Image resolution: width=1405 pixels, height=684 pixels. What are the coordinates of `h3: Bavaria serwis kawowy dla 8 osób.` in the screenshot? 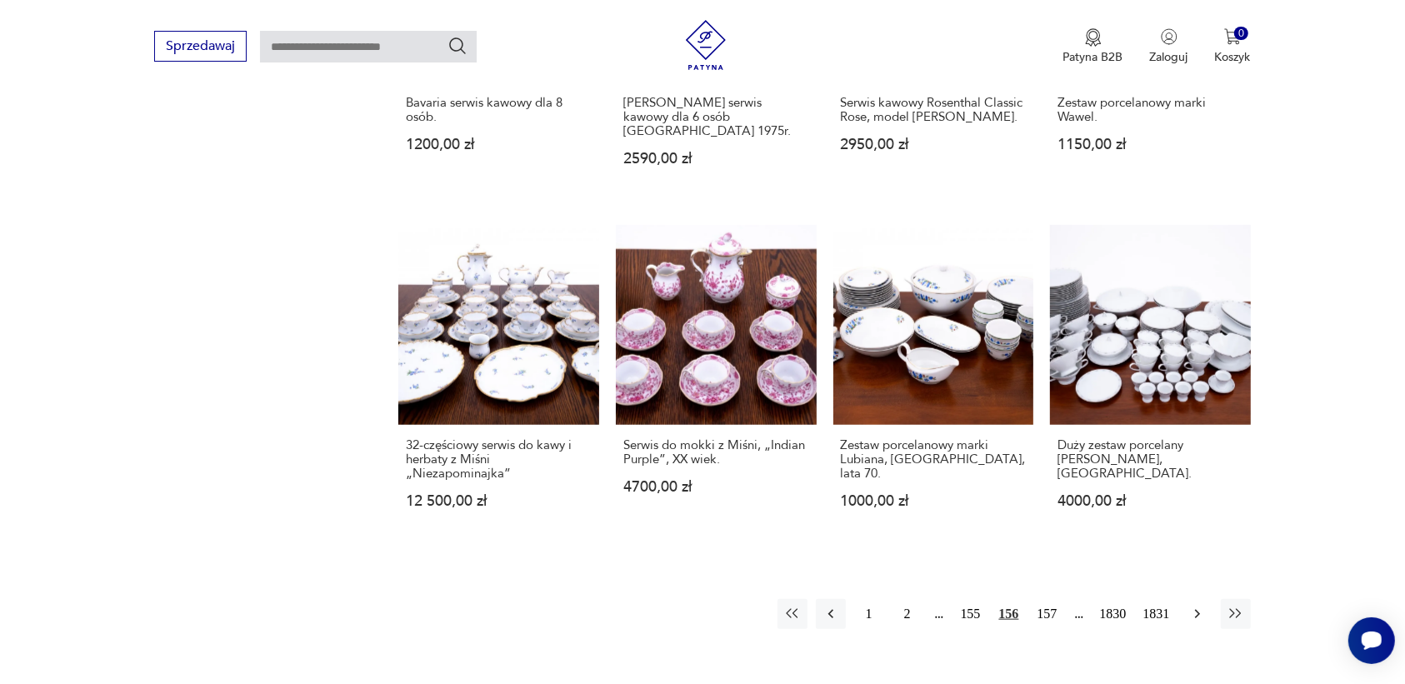 It's located at (498, 110).